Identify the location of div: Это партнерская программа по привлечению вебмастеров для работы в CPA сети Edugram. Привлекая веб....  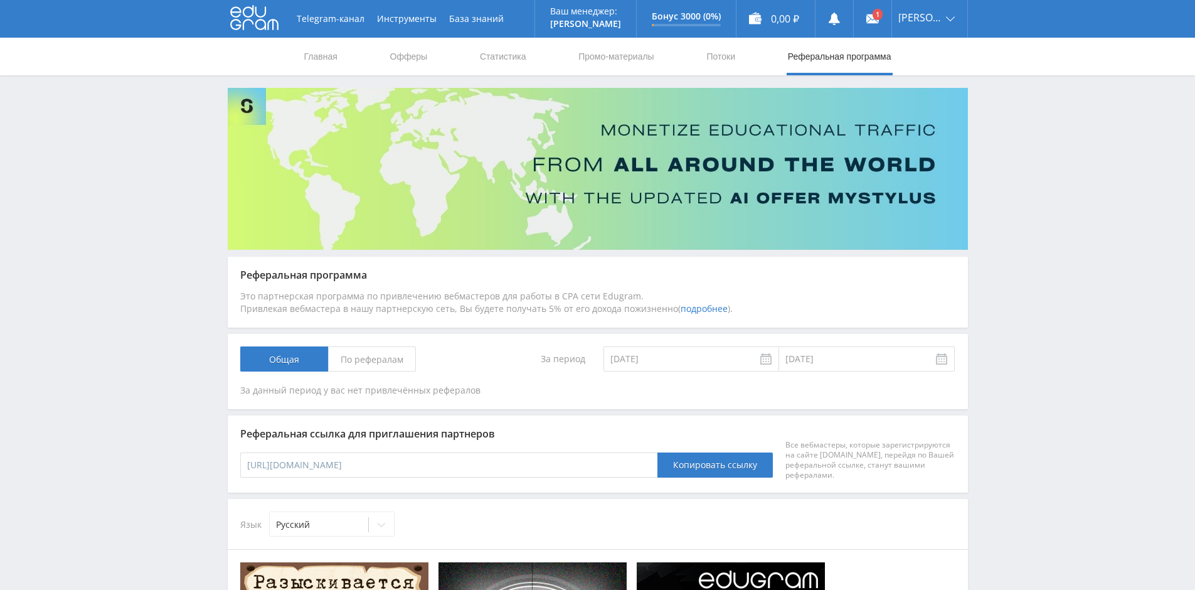
(598, 302).